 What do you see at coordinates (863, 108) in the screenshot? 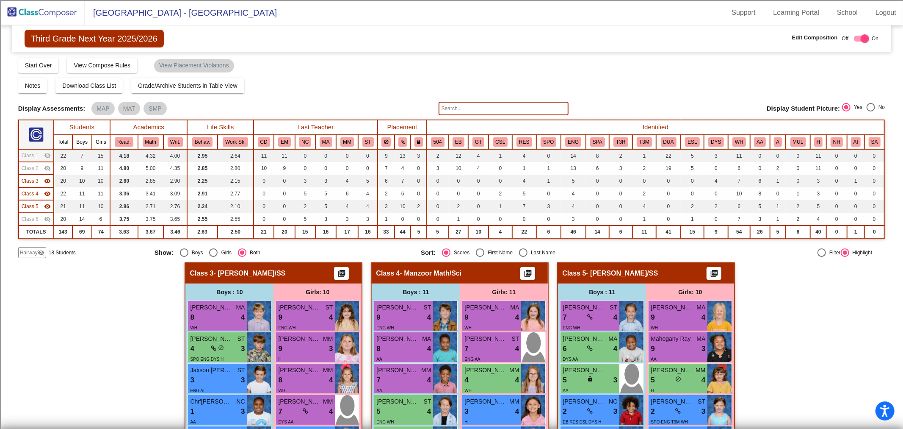
I see `mat-radio-group: Select an option` at bounding box center [863, 108].